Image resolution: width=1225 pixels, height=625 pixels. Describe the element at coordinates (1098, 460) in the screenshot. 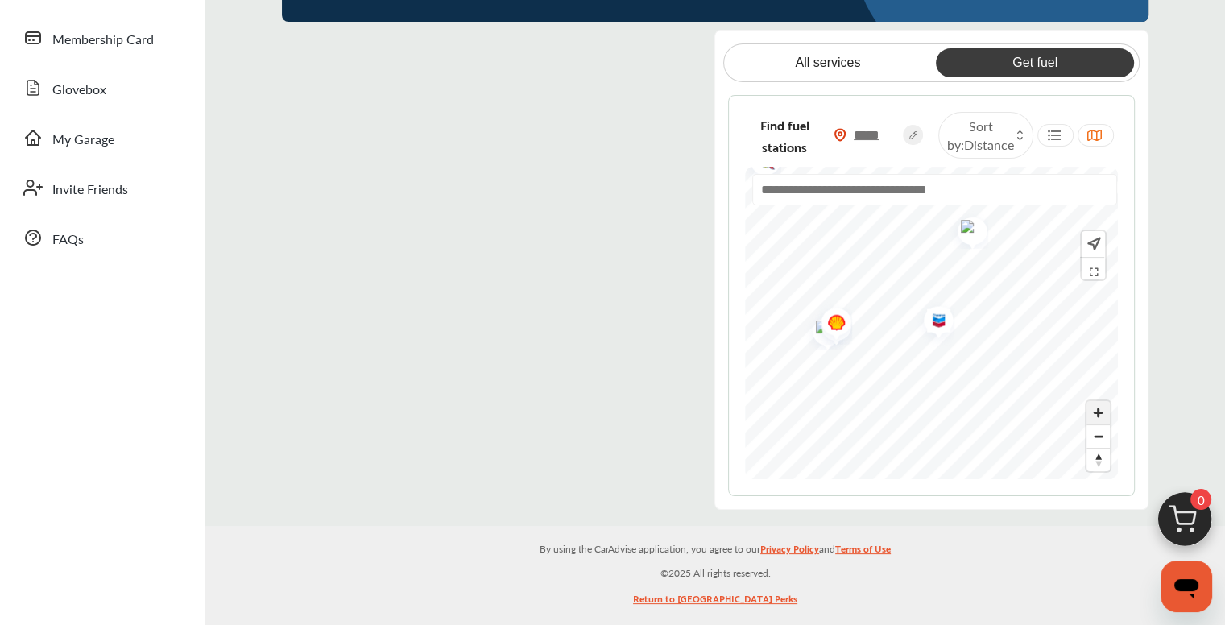

I see `span: Reset bearing to north` at that location.